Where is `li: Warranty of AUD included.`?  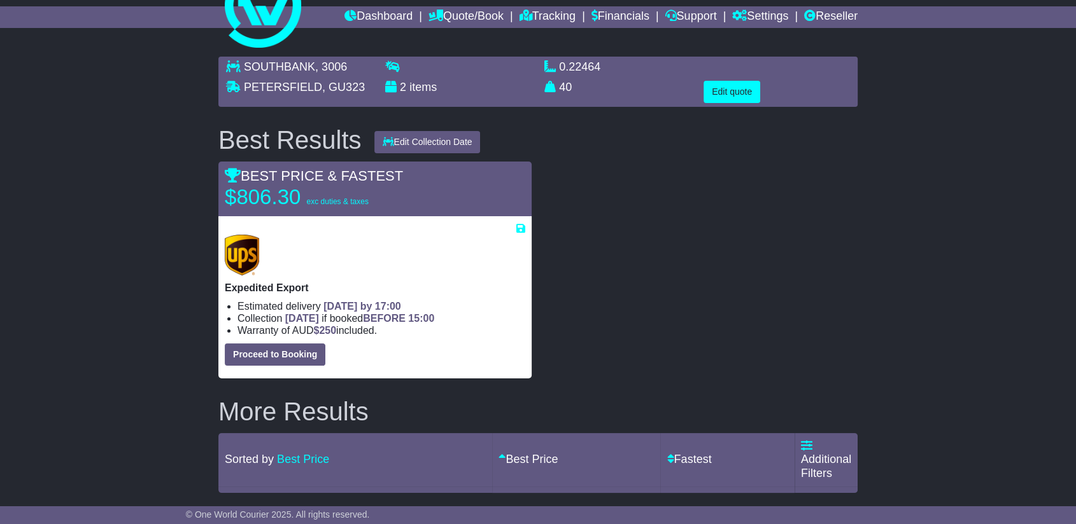 li: Warranty of AUD included. is located at coordinates (381, 330).